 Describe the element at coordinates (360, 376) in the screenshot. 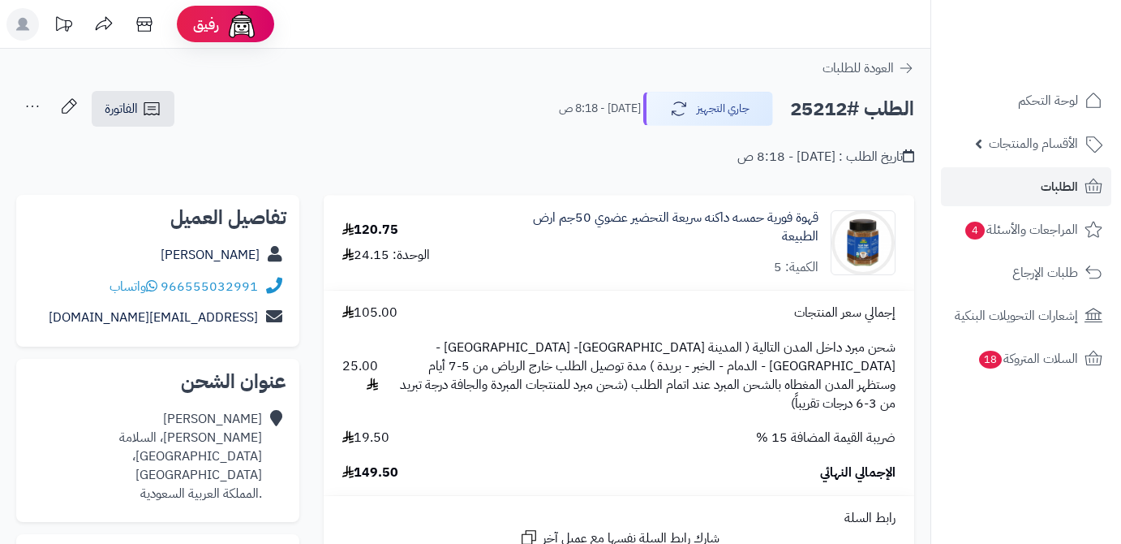

I see `span: 25.00` at that location.